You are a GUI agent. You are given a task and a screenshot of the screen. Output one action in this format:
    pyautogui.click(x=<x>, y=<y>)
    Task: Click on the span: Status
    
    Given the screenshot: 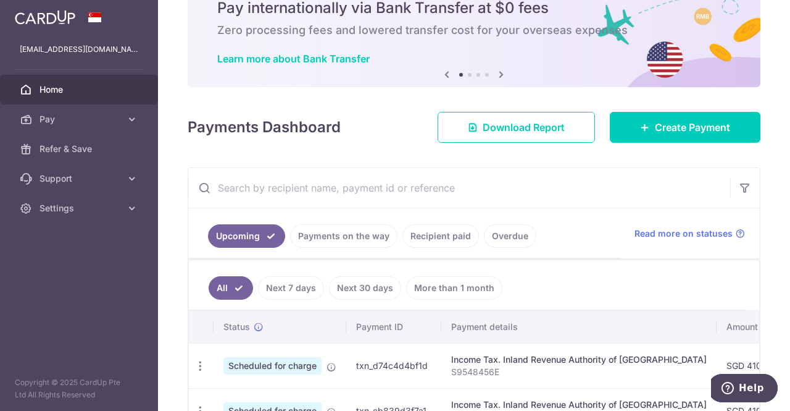 What is the action you would take?
    pyautogui.click(x=236, y=327)
    